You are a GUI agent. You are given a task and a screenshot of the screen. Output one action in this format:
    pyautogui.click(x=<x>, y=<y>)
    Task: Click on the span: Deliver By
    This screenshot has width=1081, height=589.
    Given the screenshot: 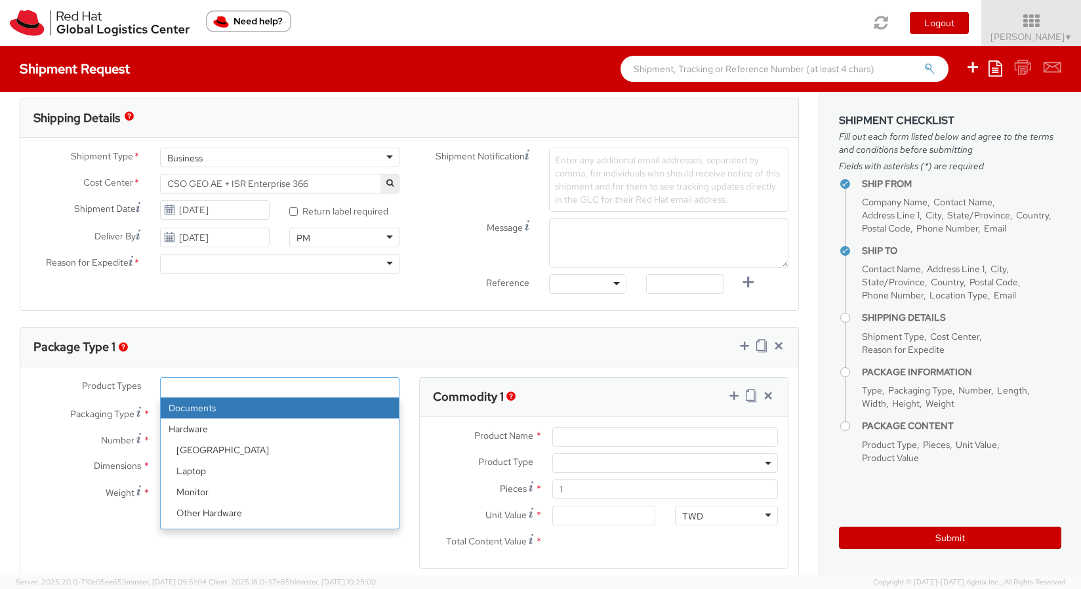 What is the action you would take?
    pyautogui.click(x=115, y=236)
    